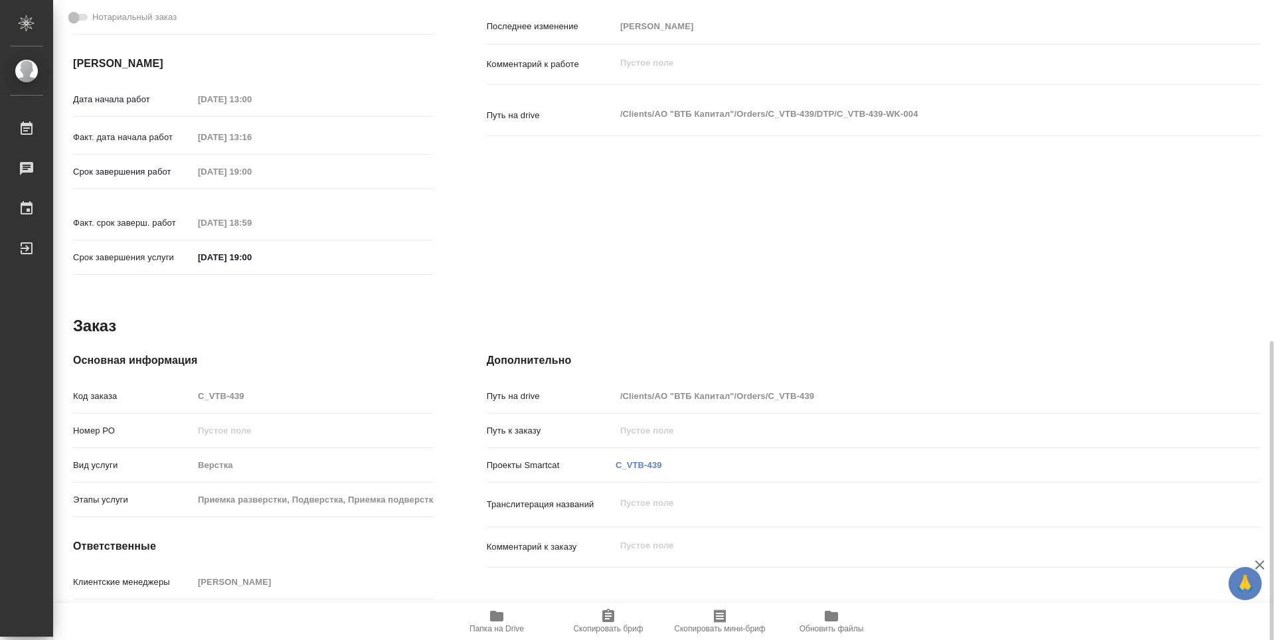  Describe the element at coordinates (94, 326) in the screenshot. I see `h2: Заказ` at that location.